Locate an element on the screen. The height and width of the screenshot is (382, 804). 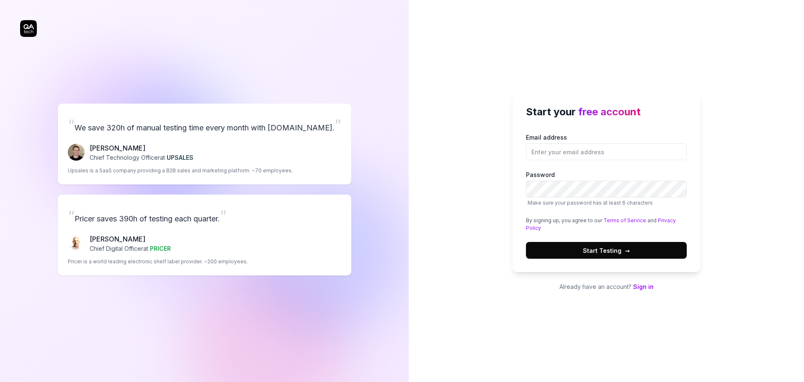
input: Email address is located at coordinates (607, 152).